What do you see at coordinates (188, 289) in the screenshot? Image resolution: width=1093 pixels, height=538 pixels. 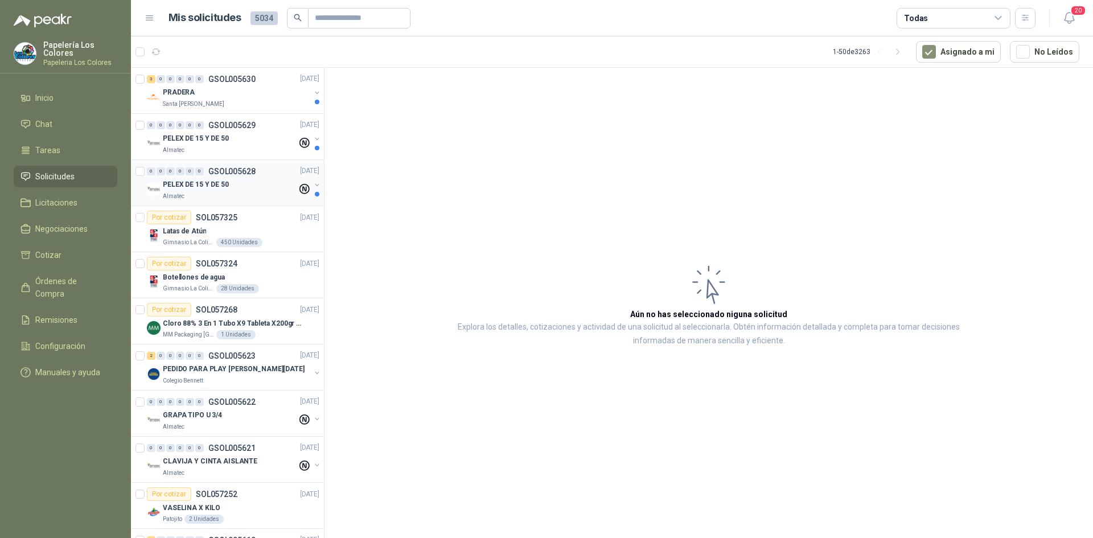 I see `p: Gimnasio La Colina` at bounding box center [188, 289].